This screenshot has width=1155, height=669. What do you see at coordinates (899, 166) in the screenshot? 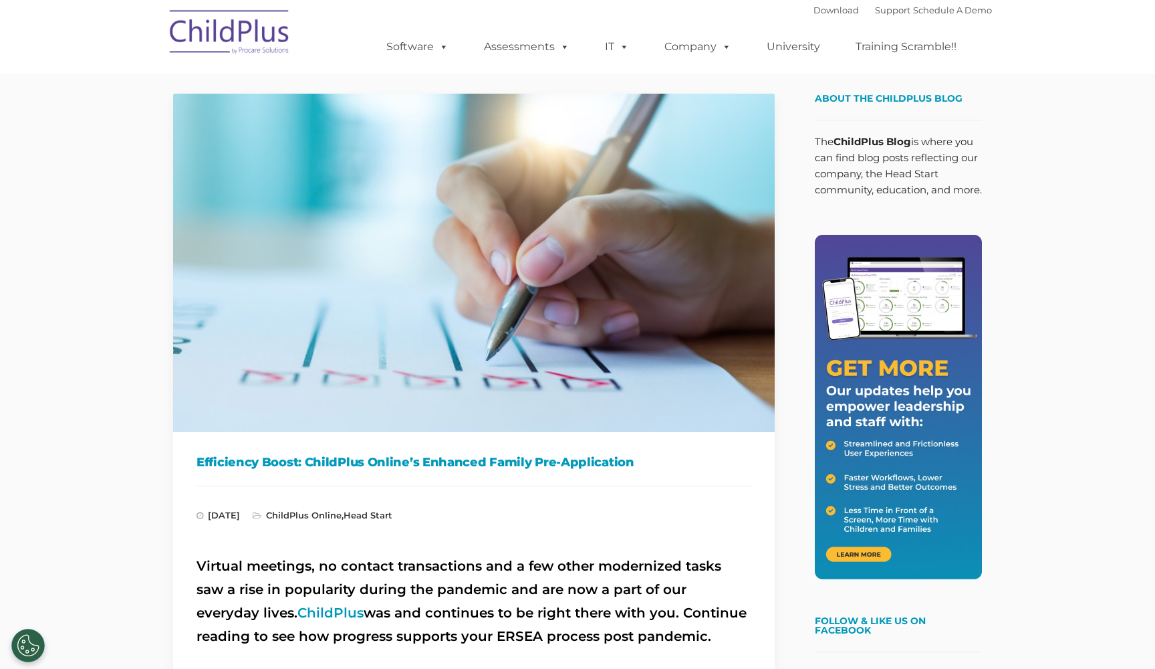
I see `p: The is where you can find blog posts reflecting our company, the Head Start community, education,...` at bounding box center [899, 166].